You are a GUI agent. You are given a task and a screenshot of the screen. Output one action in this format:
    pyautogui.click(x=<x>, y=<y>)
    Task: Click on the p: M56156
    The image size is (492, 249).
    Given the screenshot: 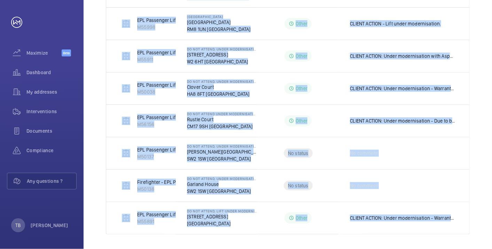 What is the action you would take?
    pyautogui.click(x=157, y=124)
    